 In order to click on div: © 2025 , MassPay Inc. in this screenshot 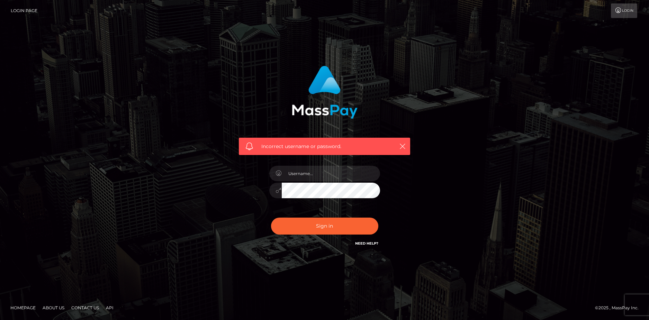, I will do `click(619, 308)`.